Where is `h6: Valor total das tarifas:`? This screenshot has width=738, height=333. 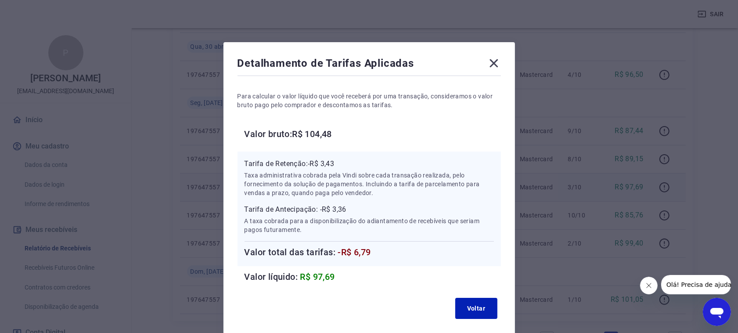
h6: Valor total das tarifas: is located at coordinates (369, 252).